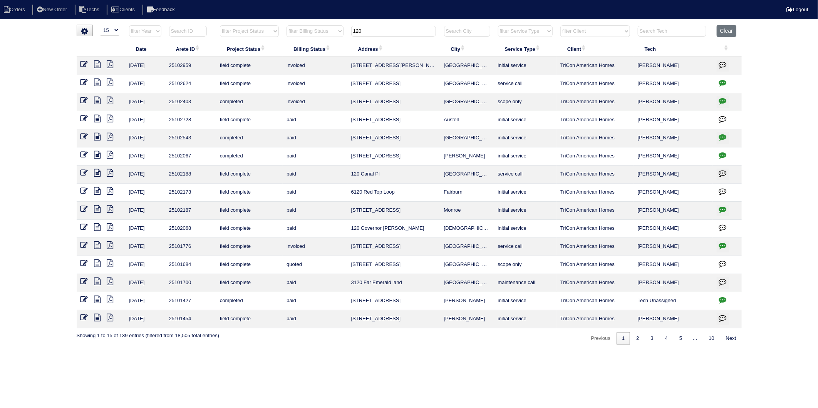 Image resolution: width=818 pixels, height=408 pixels. I want to click on li: Feedback, so click(162, 10).